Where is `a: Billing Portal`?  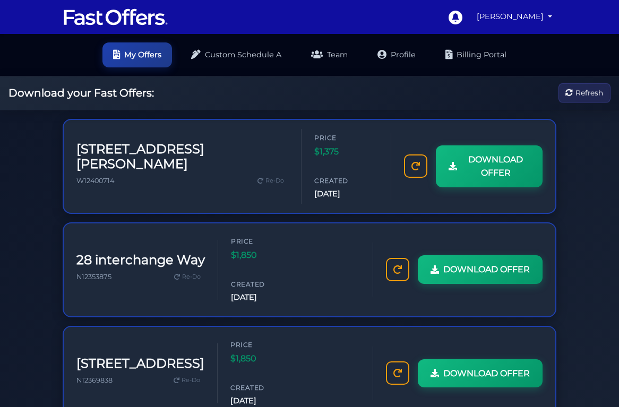 a: Billing Portal is located at coordinates (475, 55).